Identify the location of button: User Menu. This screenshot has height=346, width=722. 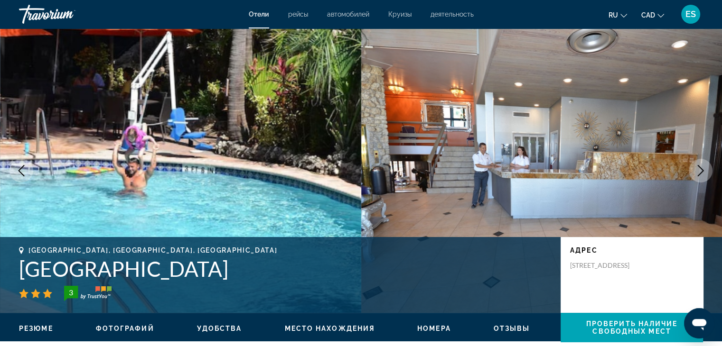
(690, 14).